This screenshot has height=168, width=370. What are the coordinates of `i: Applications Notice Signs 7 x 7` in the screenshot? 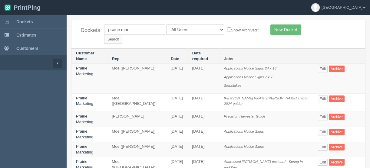 It's located at (248, 77).